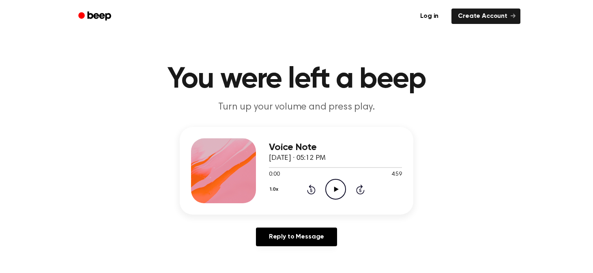  I want to click on a: Reply to Message, so click(297, 237).